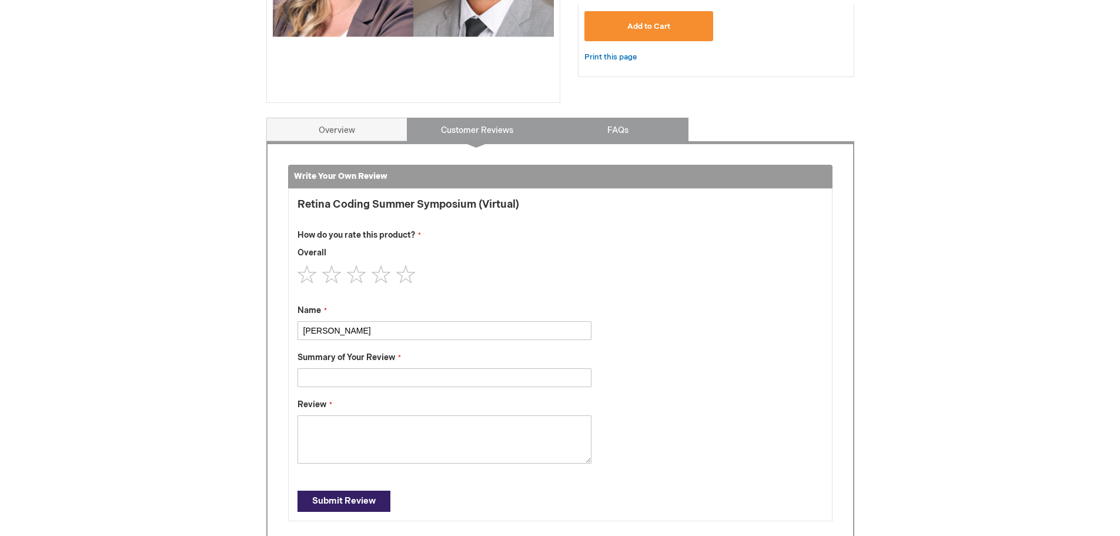 This screenshot has height=536, width=1120. What do you see at coordinates (356, 235) in the screenshot?
I see `span: How do you rate this product?` at bounding box center [356, 235].